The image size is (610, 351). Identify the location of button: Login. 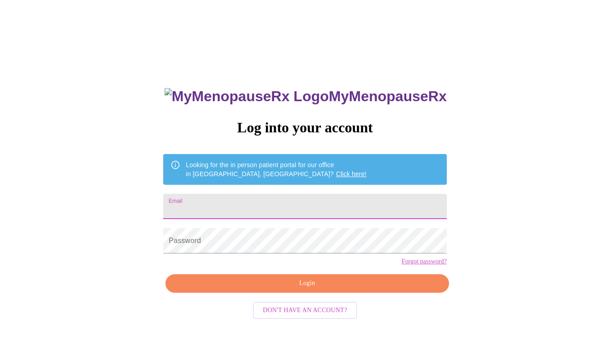
(307, 283).